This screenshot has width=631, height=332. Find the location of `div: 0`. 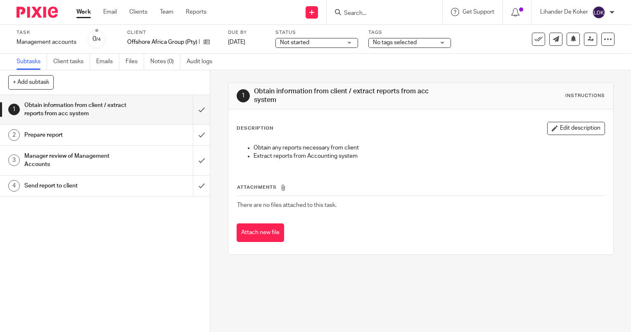

div: 0 is located at coordinates (97, 39).